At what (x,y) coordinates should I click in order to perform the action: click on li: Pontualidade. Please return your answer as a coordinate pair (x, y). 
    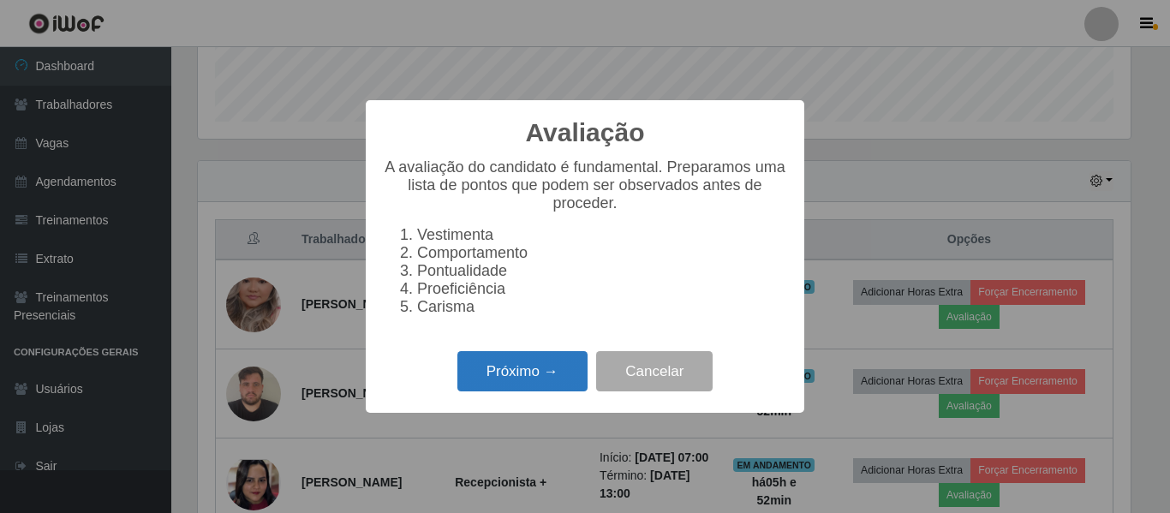
    Looking at the image, I should click on (602, 271).